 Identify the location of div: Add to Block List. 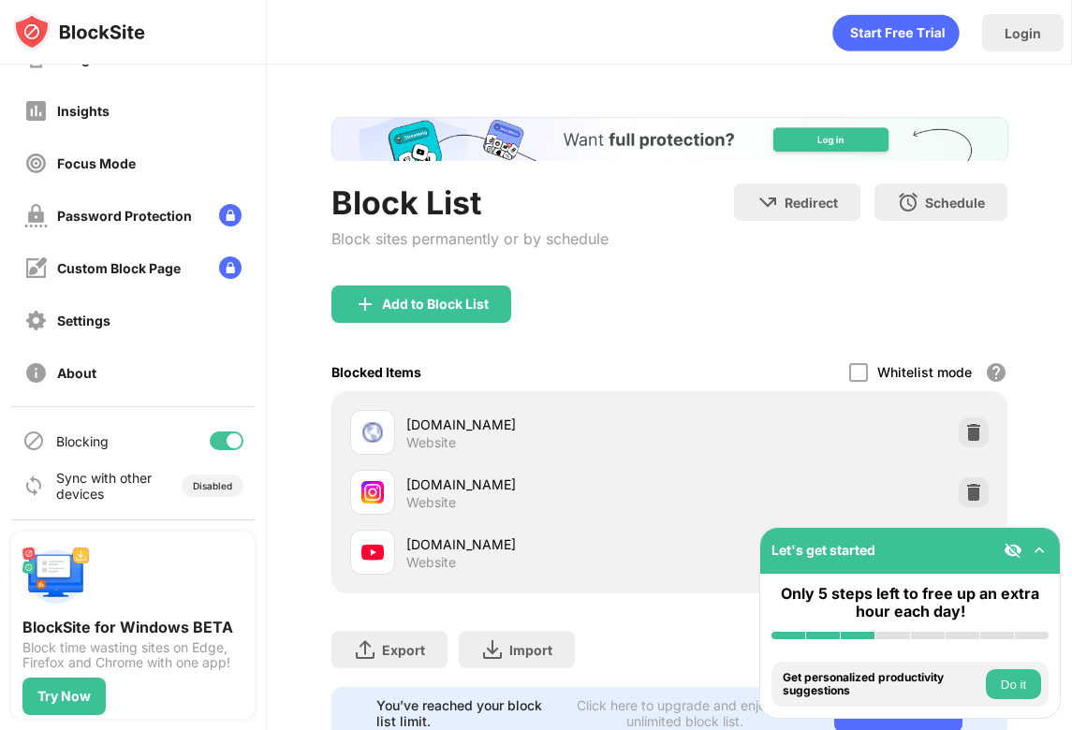
(435, 304).